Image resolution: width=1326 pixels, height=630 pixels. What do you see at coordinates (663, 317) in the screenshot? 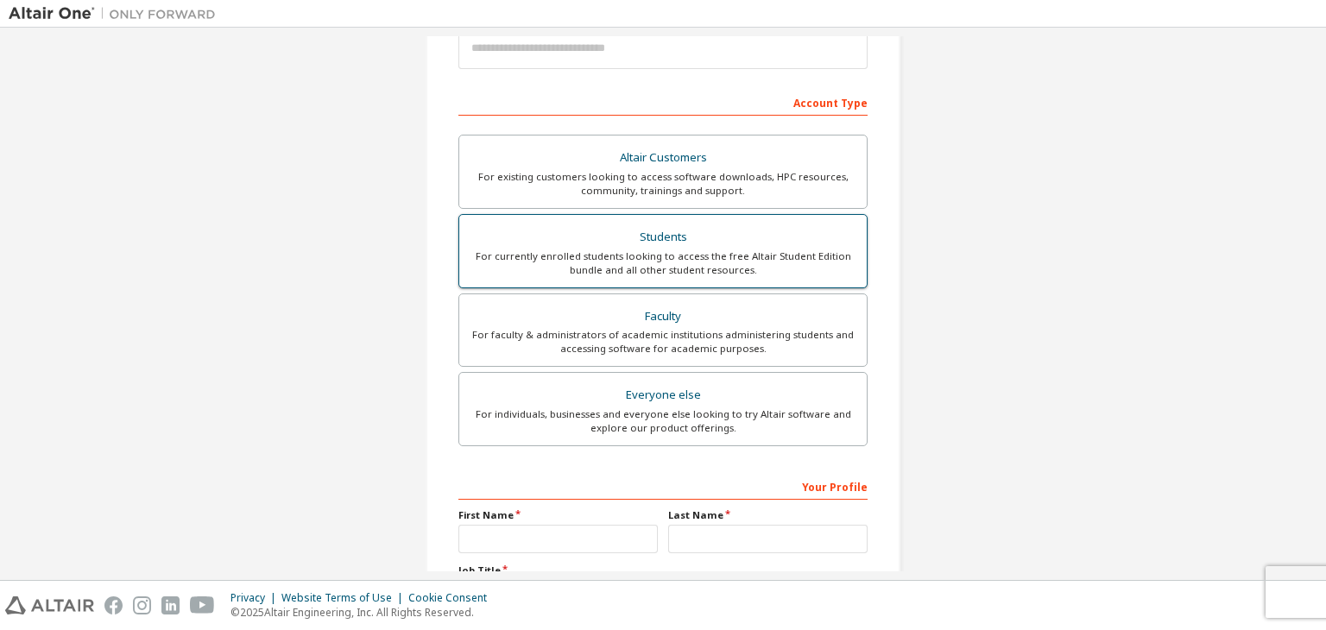
I see `div: Faculty` at bounding box center [663, 317].